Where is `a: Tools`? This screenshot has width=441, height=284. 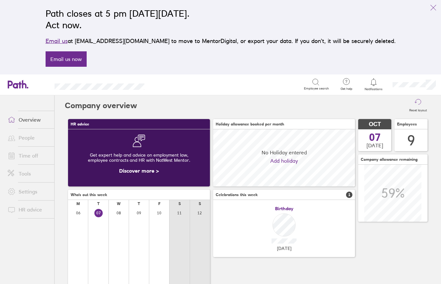 a: Tools is located at coordinates (28, 174).